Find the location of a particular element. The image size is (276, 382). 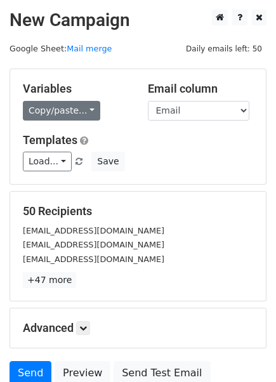

h5: Variables is located at coordinates (75, 89).